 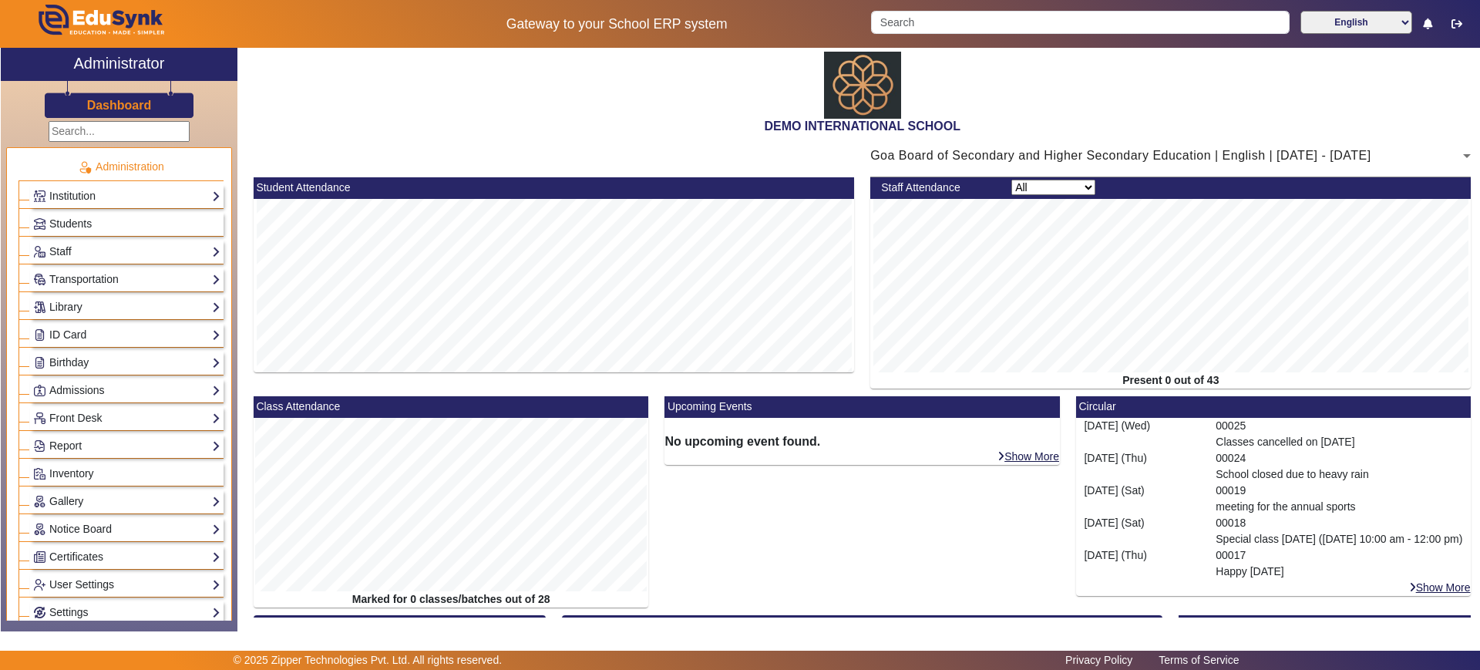 What do you see at coordinates (85, 167) in the screenshot?
I see `img: Administration.png` at bounding box center [85, 167].